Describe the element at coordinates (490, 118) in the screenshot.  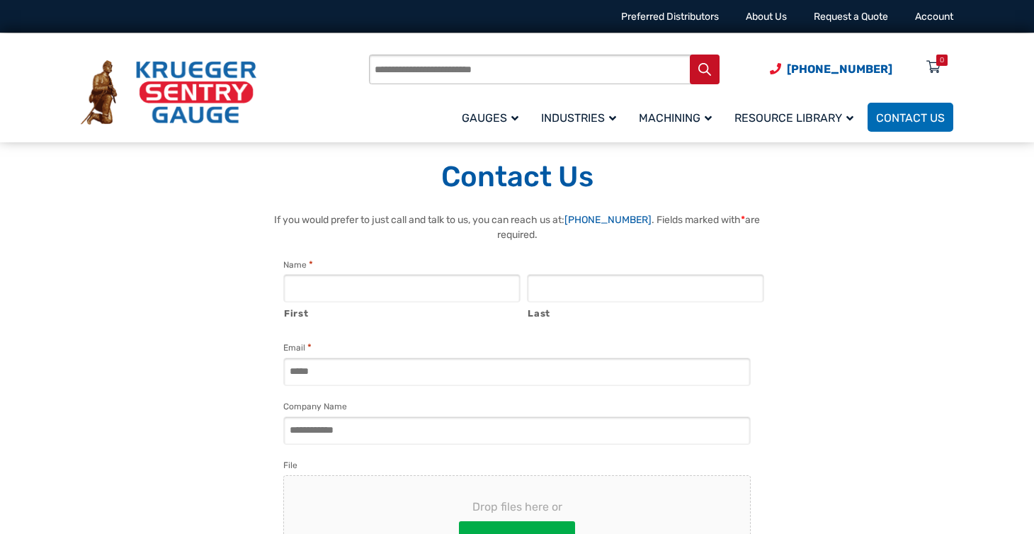
I see `span: Gauges` at that location.